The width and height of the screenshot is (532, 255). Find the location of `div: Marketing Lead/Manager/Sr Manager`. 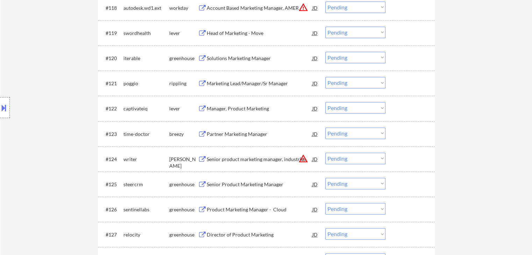

div: Marketing Lead/Manager/Sr Manager is located at coordinates (259, 84).